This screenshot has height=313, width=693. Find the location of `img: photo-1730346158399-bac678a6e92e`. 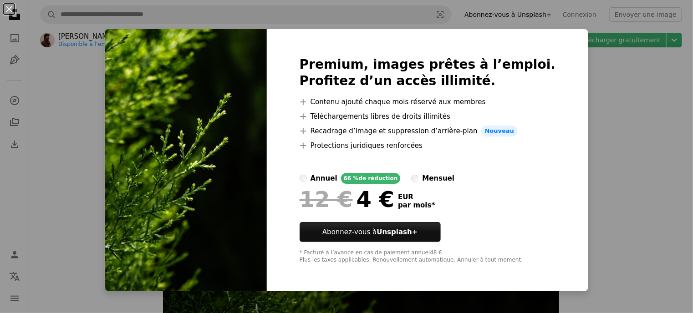

img: photo-1730346158399-bac678a6e92e is located at coordinates (186, 160).